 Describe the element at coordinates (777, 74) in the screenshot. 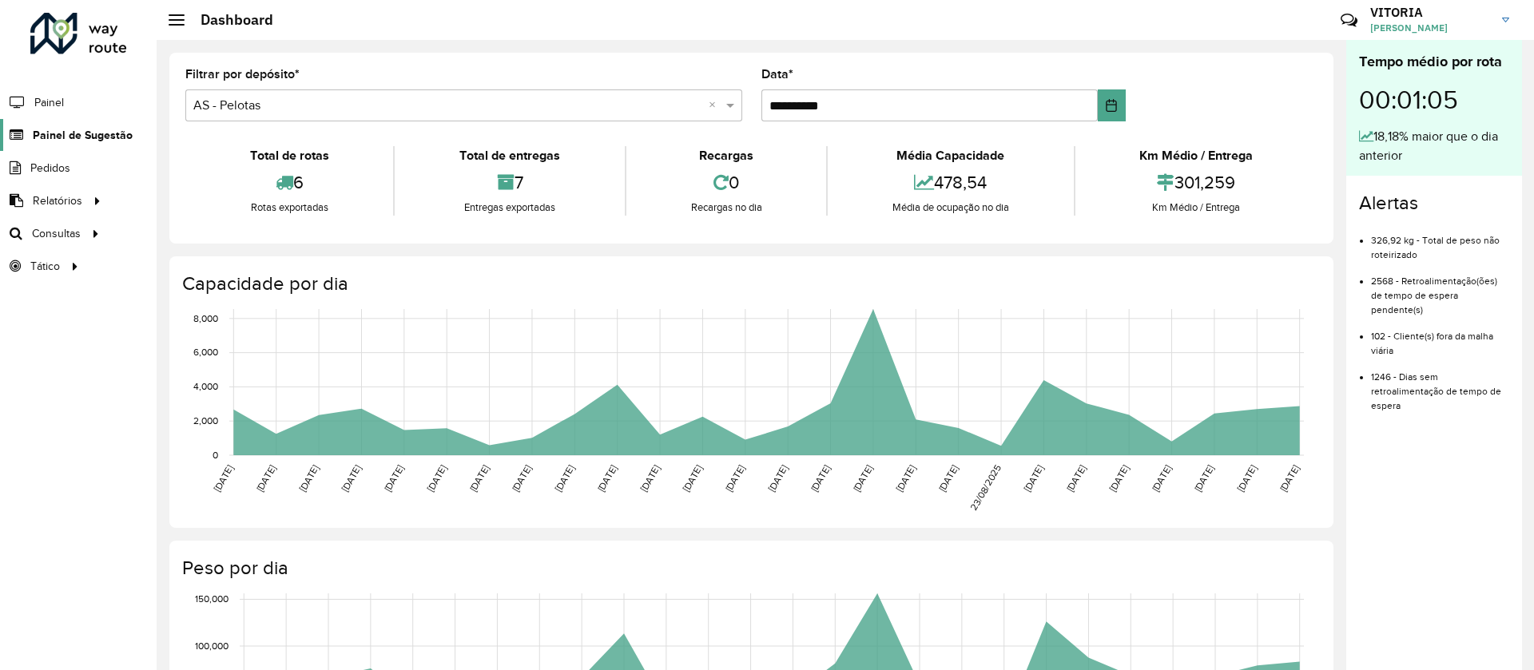

I see `label: Data` at that location.